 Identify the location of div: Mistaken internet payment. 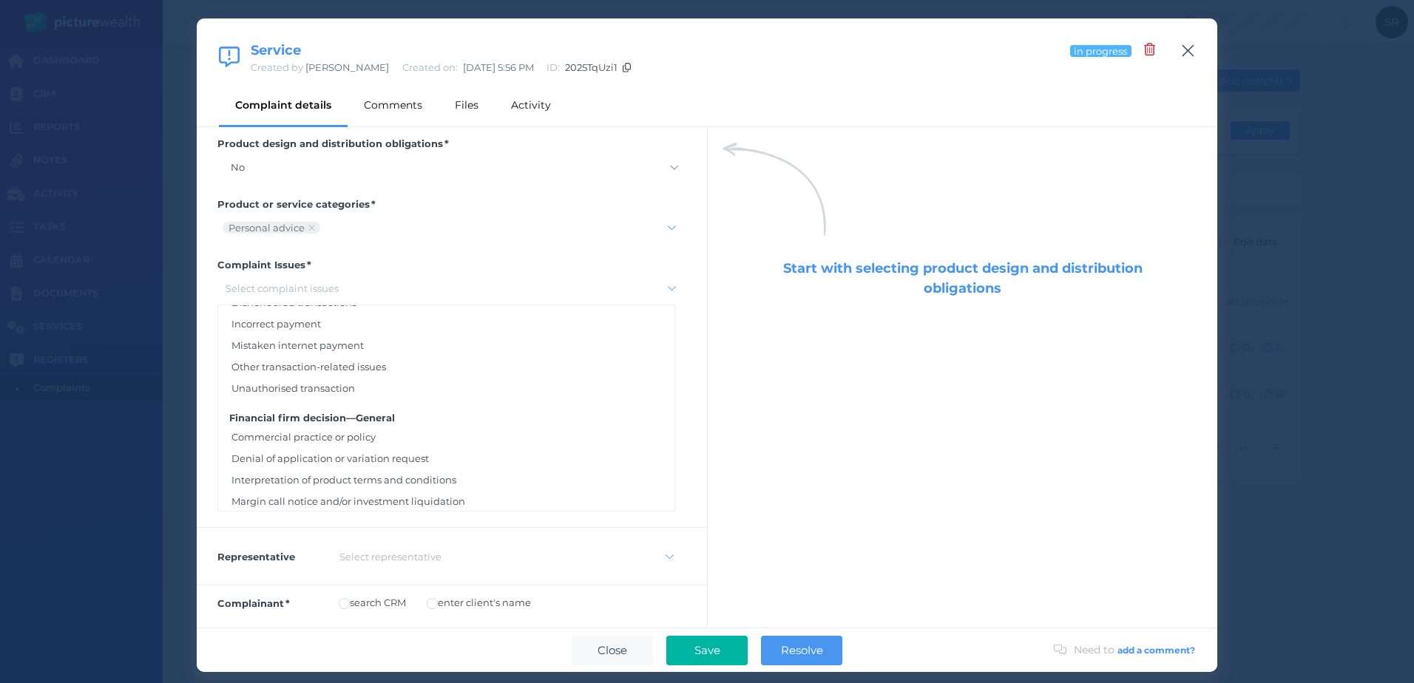
(446, 345).